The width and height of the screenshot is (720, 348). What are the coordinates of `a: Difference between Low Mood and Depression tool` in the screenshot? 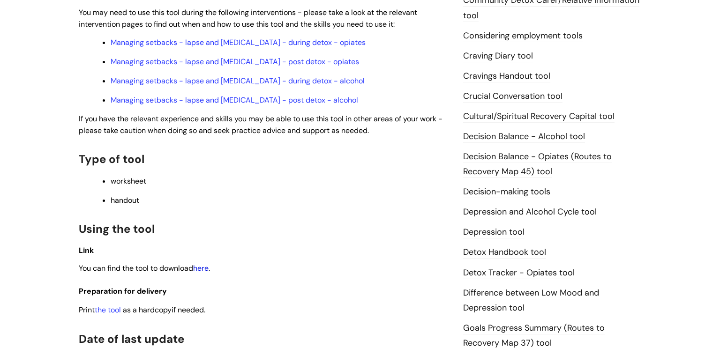 It's located at (531, 301).